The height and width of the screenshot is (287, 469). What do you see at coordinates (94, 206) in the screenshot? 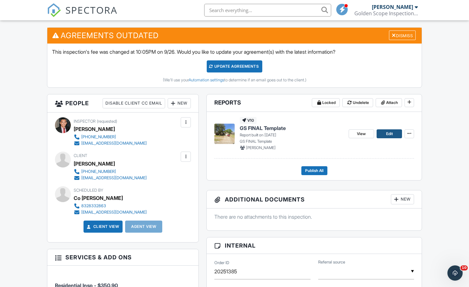
I see `div: 8328332863` at bounding box center [94, 206].